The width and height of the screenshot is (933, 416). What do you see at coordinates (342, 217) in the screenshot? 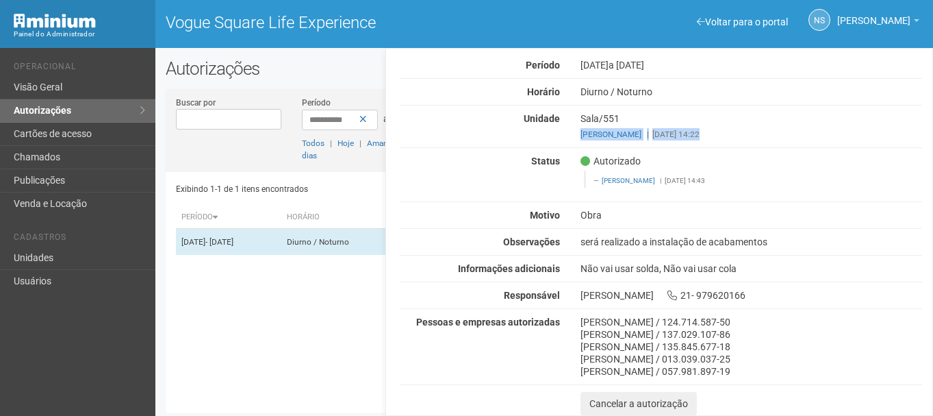
I see `th: Horário` at bounding box center [342, 217].